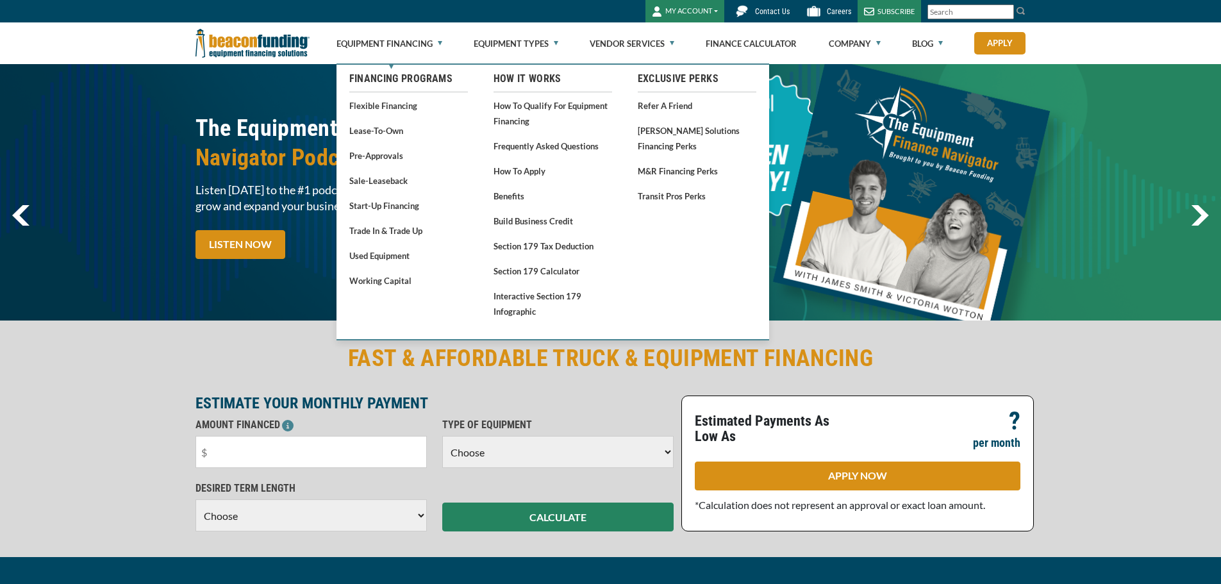  What do you see at coordinates (408, 79) in the screenshot?
I see `a: Financing Programs` at bounding box center [408, 79].